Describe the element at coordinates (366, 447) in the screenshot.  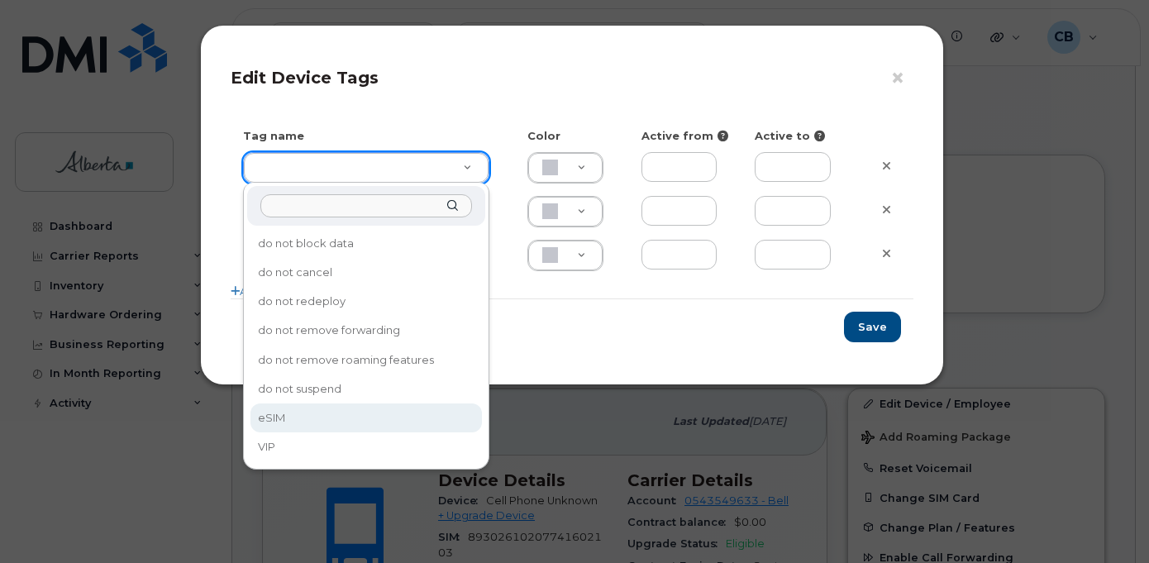
I see `div: VIP` at that location.